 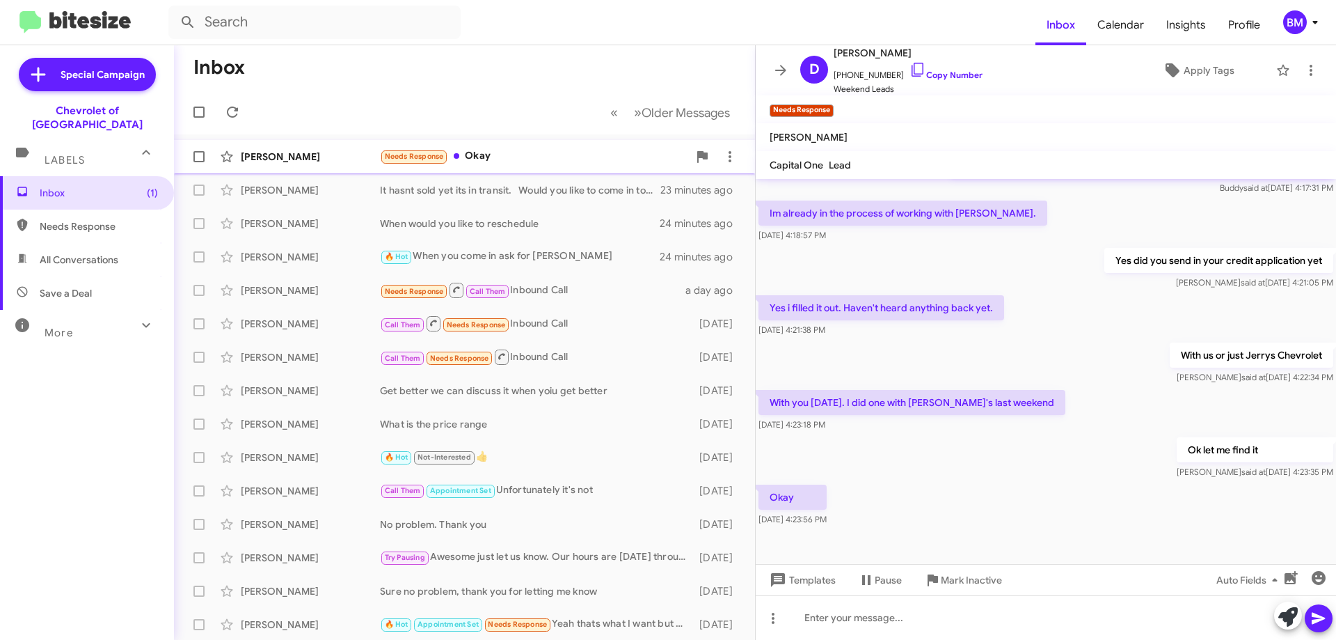 I want to click on div: 23 minutes ago, so click(x=702, y=190).